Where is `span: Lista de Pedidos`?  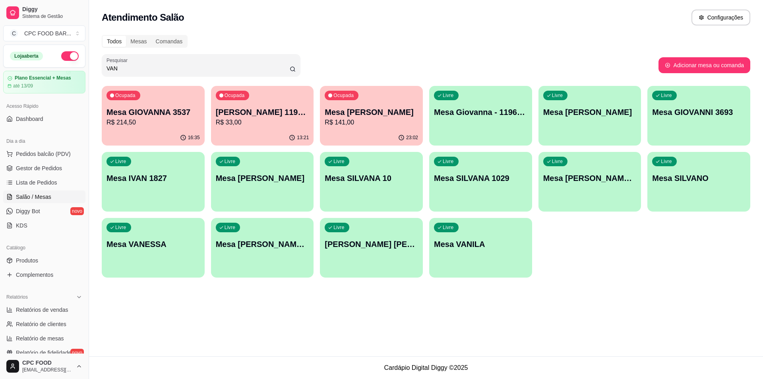 span: Lista de Pedidos is located at coordinates (37, 182).